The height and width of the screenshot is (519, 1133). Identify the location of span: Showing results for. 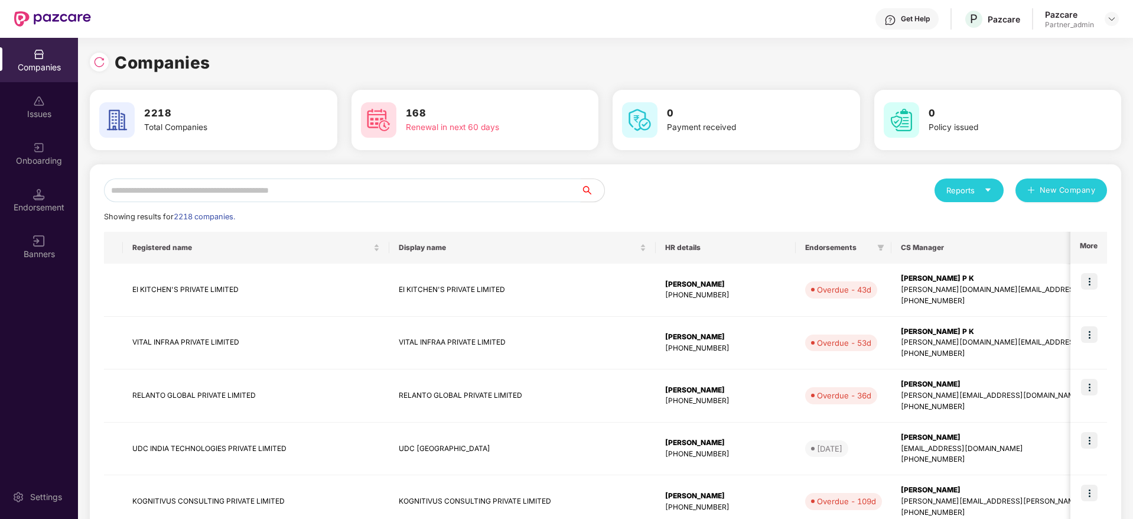
(170, 216).